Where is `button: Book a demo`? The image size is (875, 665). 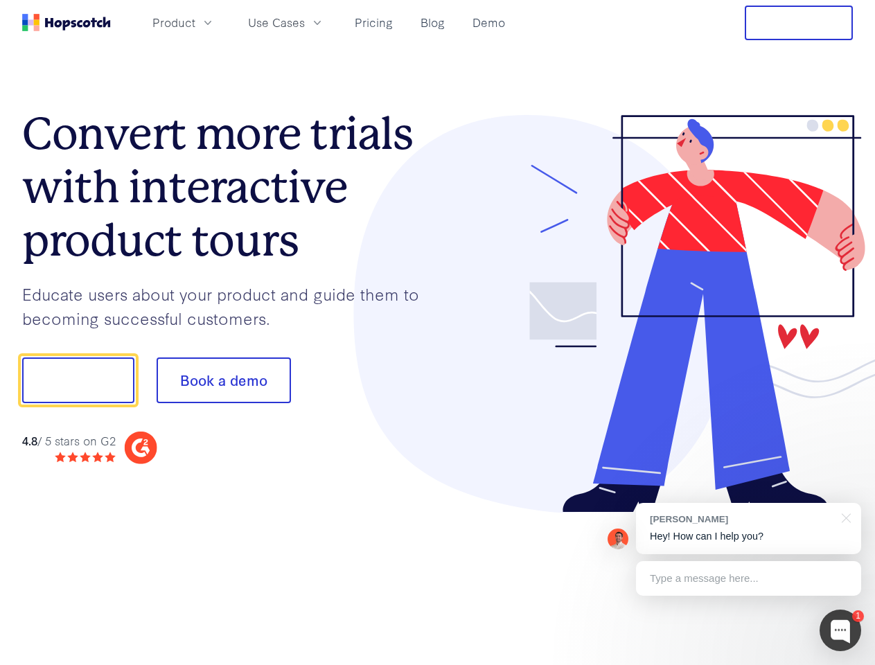 button: Book a demo is located at coordinates (224, 380).